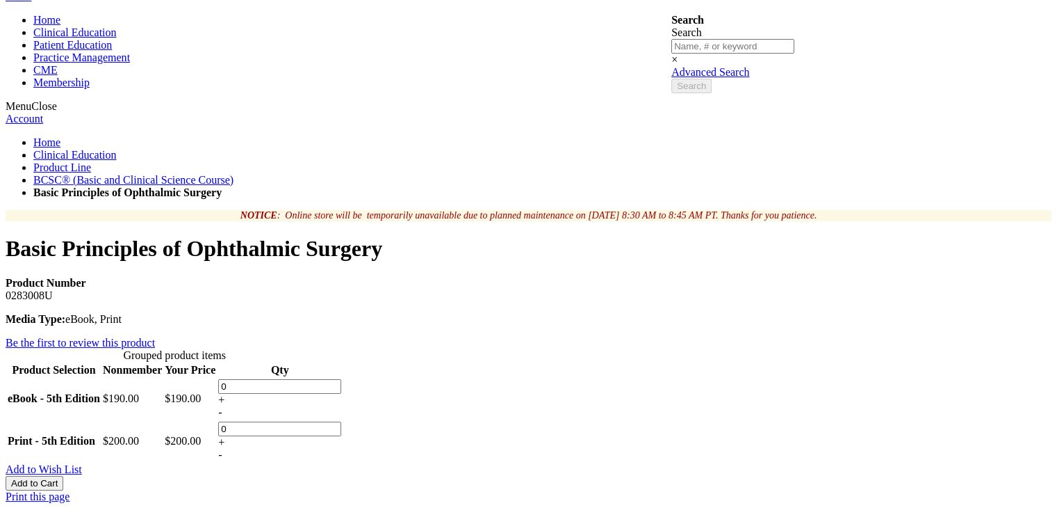 The width and height of the screenshot is (1057, 508). Describe the element at coordinates (35, 318) in the screenshot. I see `strong: Media Type:` at that location.